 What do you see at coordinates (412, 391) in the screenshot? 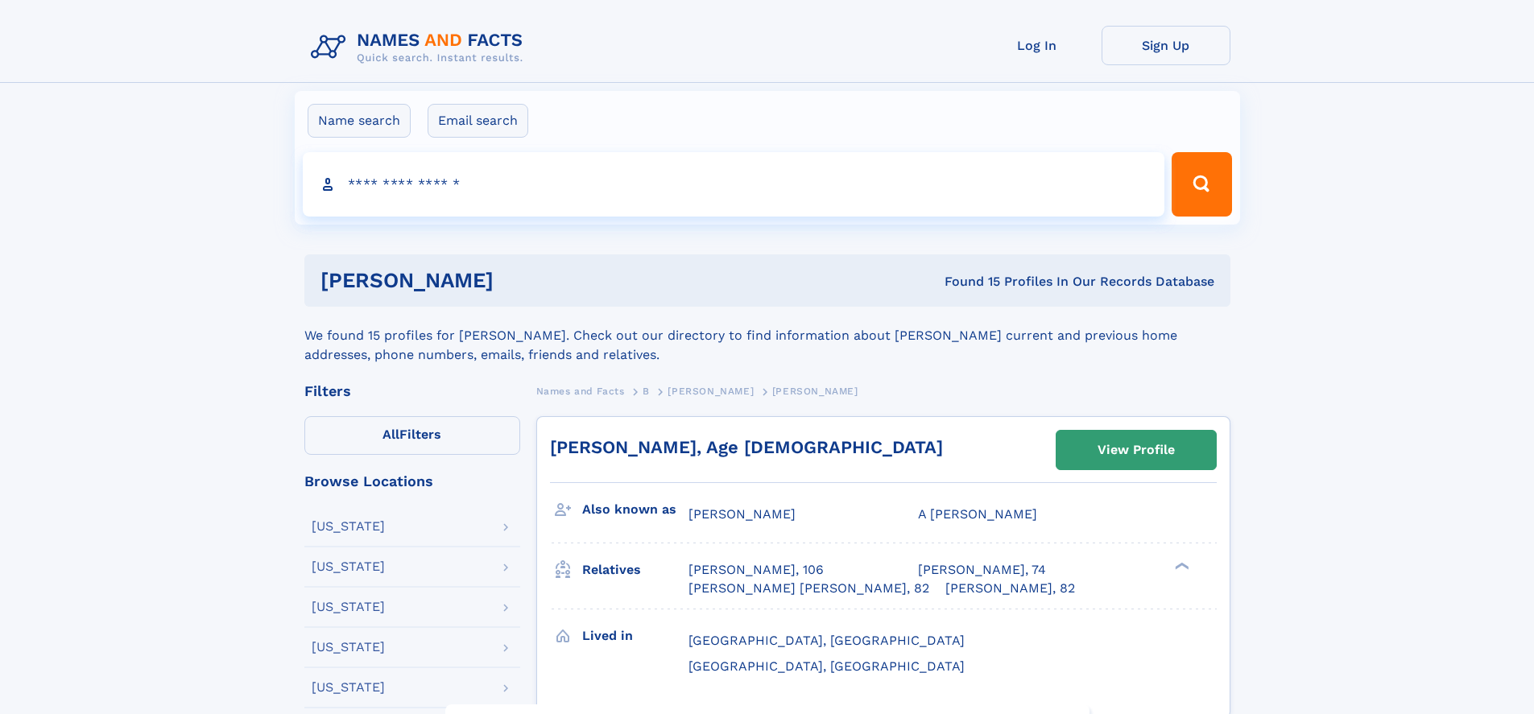
I see `div: Filters` at bounding box center [412, 391].